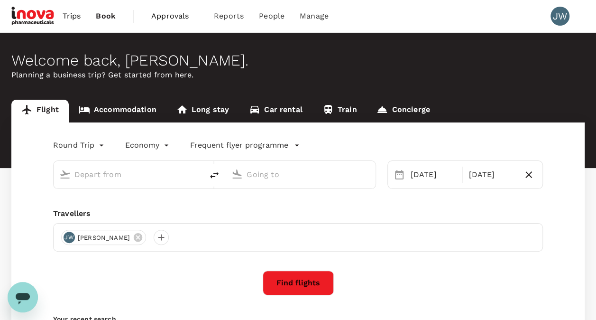 The width and height of the screenshot is (596, 320). I want to click on span: Book, so click(106, 16).